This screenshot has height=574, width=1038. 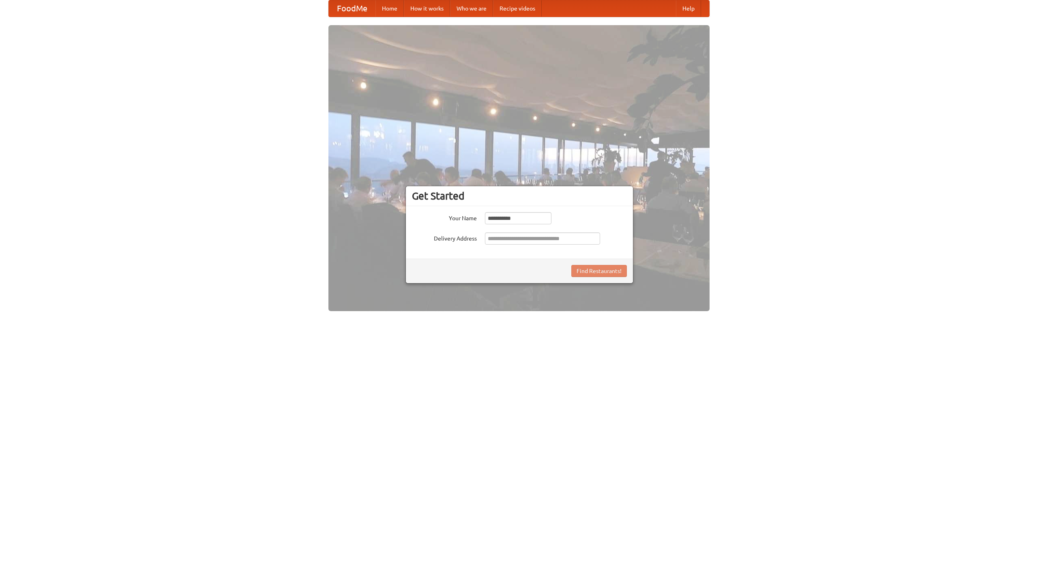 I want to click on label: Your Name, so click(x=444, y=217).